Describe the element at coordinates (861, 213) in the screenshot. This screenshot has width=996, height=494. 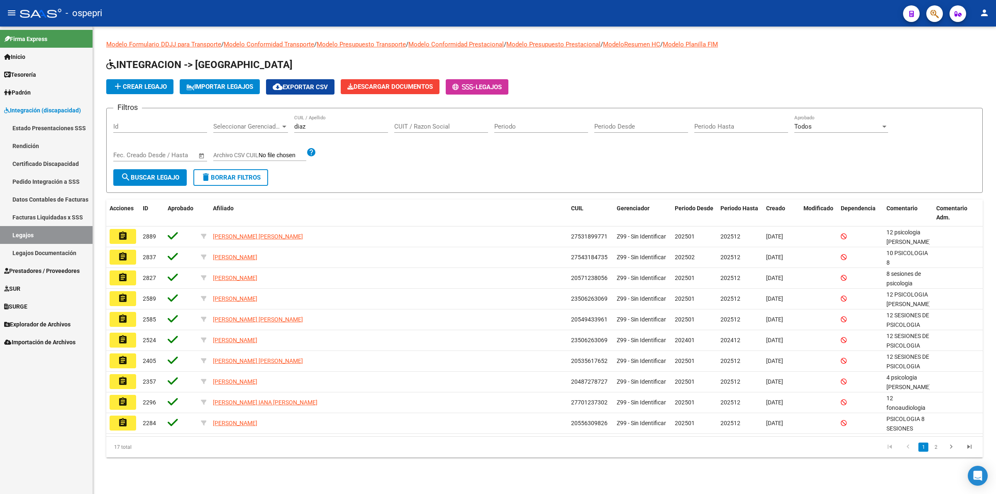
I see `datatable-header-cell: Dependencia` at that location.